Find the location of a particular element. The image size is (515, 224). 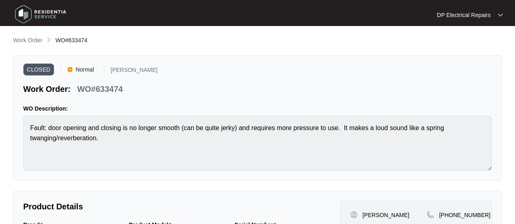

img: user-pin is located at coordinates (354, 215).